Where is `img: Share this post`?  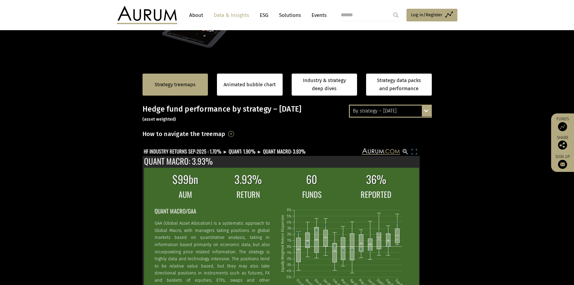 img: Share this post is located at coordinates (563, 145).